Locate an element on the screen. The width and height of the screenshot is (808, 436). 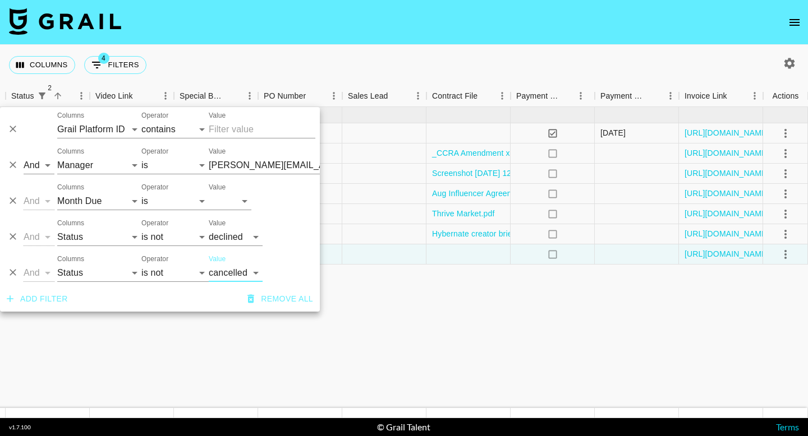
input: Filter value is located at coordinates (262, 130).